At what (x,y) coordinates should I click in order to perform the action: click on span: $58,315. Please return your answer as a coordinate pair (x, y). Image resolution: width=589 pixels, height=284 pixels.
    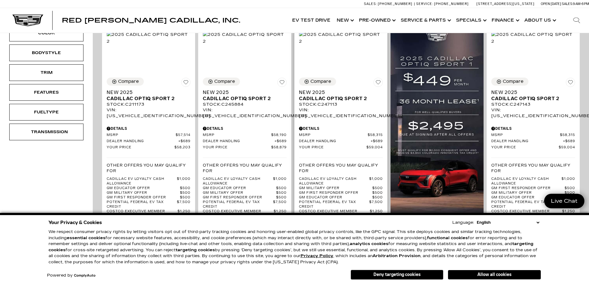
    Looking at the image, I should click on (568, 135).